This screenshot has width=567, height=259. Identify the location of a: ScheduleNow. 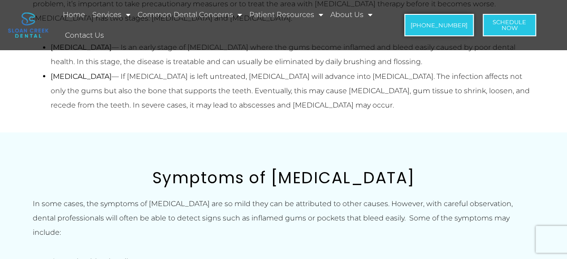
(510, 25).